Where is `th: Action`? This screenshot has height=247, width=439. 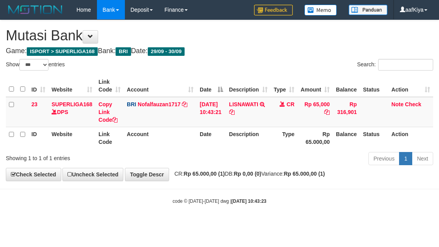 th: Action is located at coordinates (411, 138).